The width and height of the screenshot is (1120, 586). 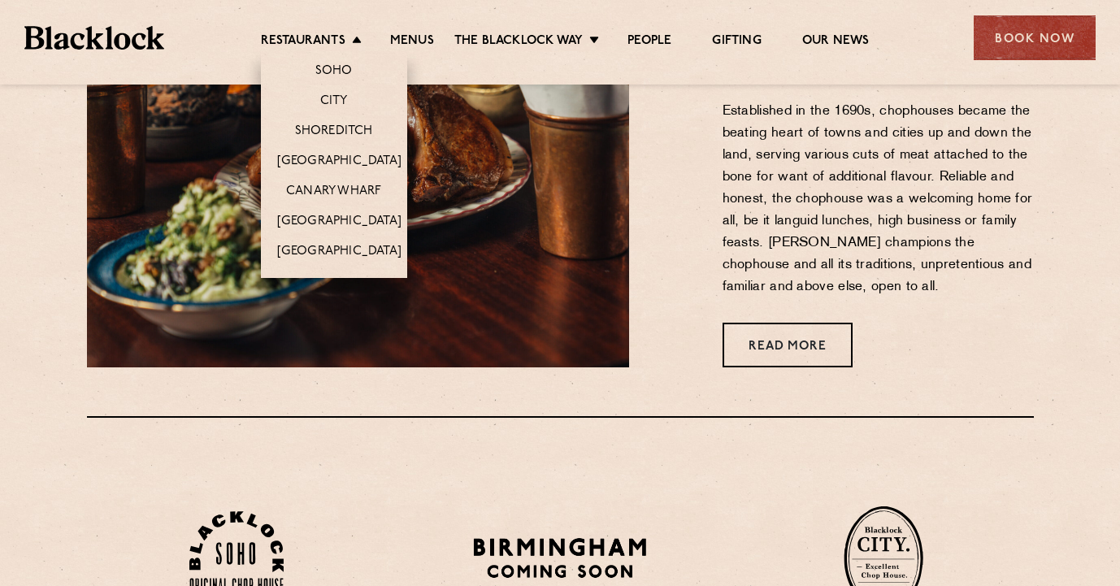 What do you see at coordinates (787, 345) in the screenshot?
I see `a: Read More` at bounding box center [787, 345].